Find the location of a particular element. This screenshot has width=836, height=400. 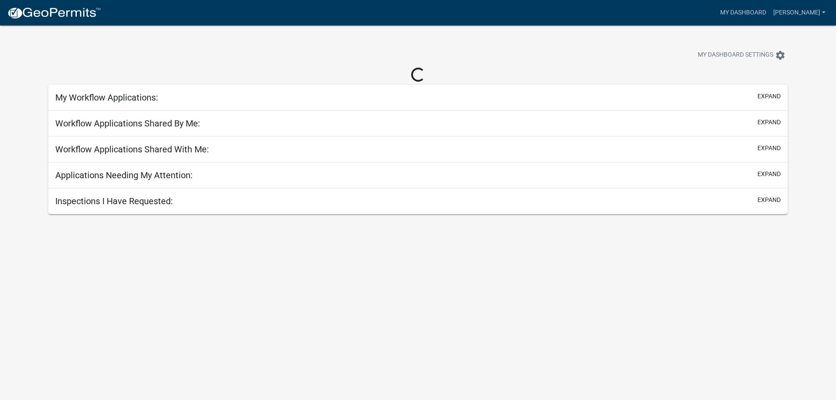

h5: My Workflow Applications: is located at coordinates (107, 97).